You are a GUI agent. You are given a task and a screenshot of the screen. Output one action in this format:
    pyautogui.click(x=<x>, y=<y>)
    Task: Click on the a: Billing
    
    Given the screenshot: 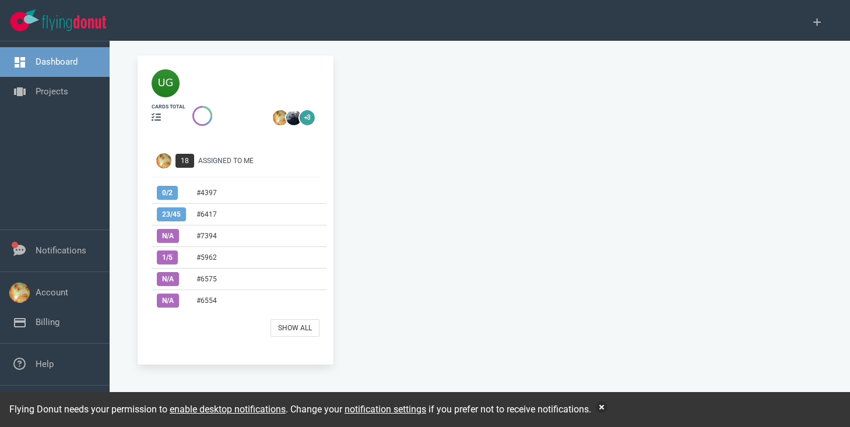 What is the action you would take?
    pyautogui.click(x=47, y=322)
    